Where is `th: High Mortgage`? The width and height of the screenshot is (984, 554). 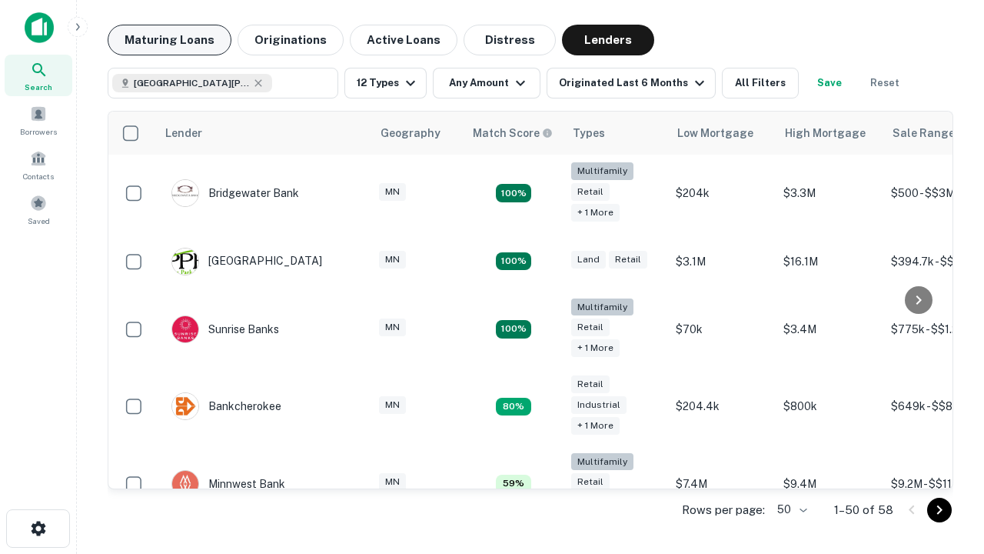
th: High Mortgage is located at coordinates (830, 133).